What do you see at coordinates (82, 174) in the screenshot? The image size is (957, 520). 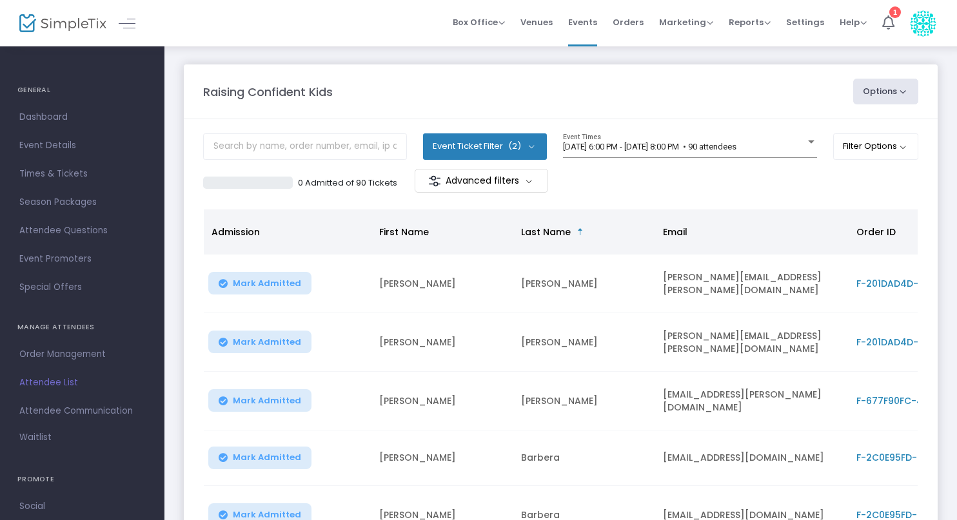 I see `span: Times & Tickets` at bounding box center [82, 174].